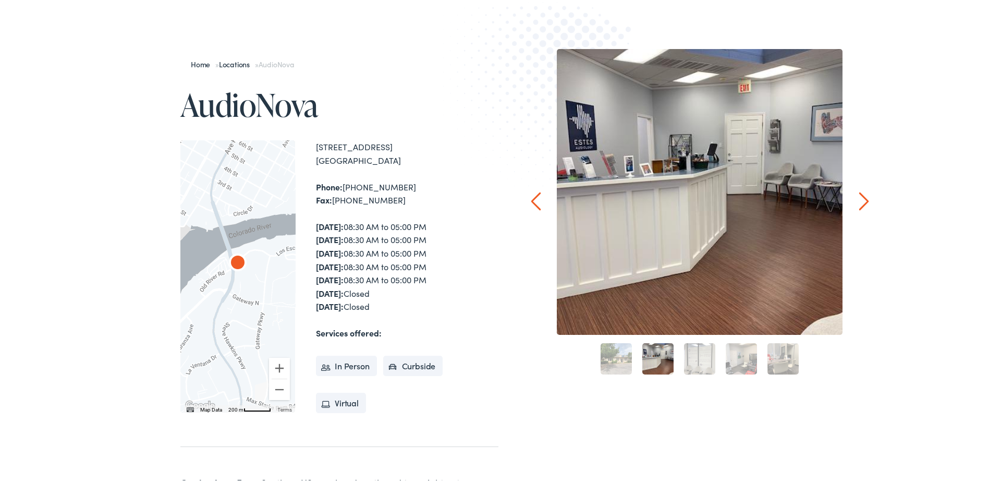  I want to click on div: AudioNova, so click(238, 262).